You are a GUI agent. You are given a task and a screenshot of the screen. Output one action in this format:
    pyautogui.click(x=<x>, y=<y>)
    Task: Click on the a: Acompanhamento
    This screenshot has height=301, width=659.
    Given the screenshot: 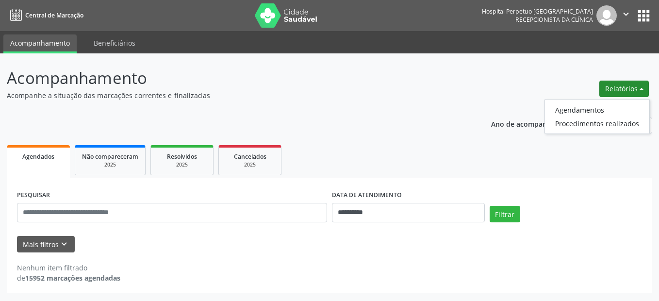 What is the action you would take?
    pyautogui.click(x=40, y=44)
    